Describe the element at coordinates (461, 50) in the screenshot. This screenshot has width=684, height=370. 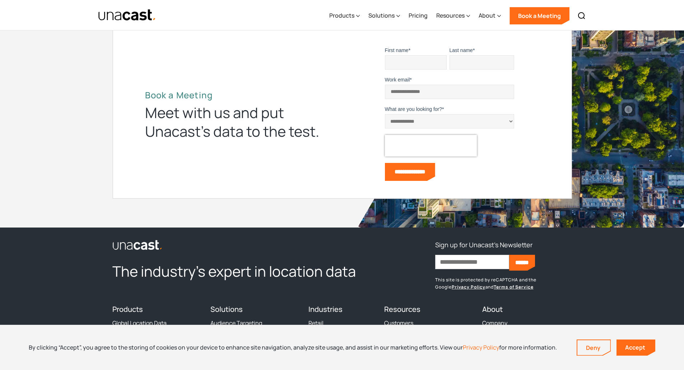
I see `span: Last name` at that location.